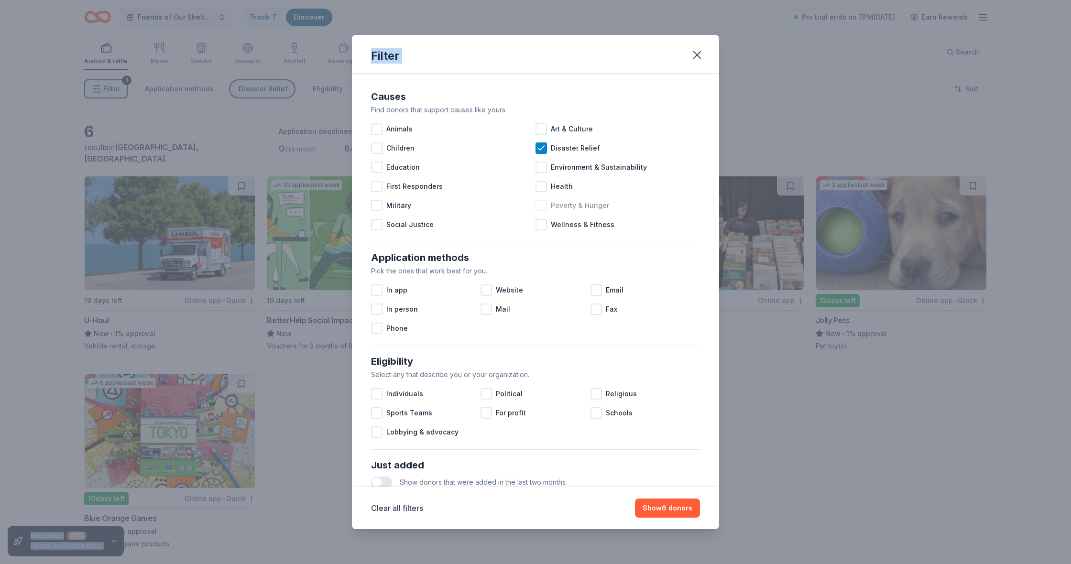 The image size is (1071, 564). What do you see at coordinates (403, 167) in the screenshot?
I see `span: Education` at bounding box center [403, 167].